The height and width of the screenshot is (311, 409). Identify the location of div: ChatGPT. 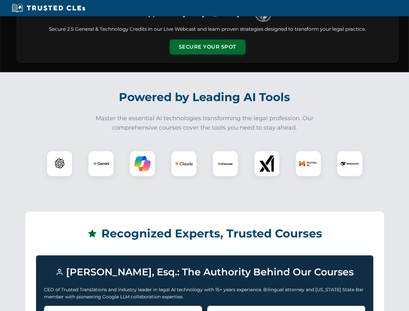
(60, 164).